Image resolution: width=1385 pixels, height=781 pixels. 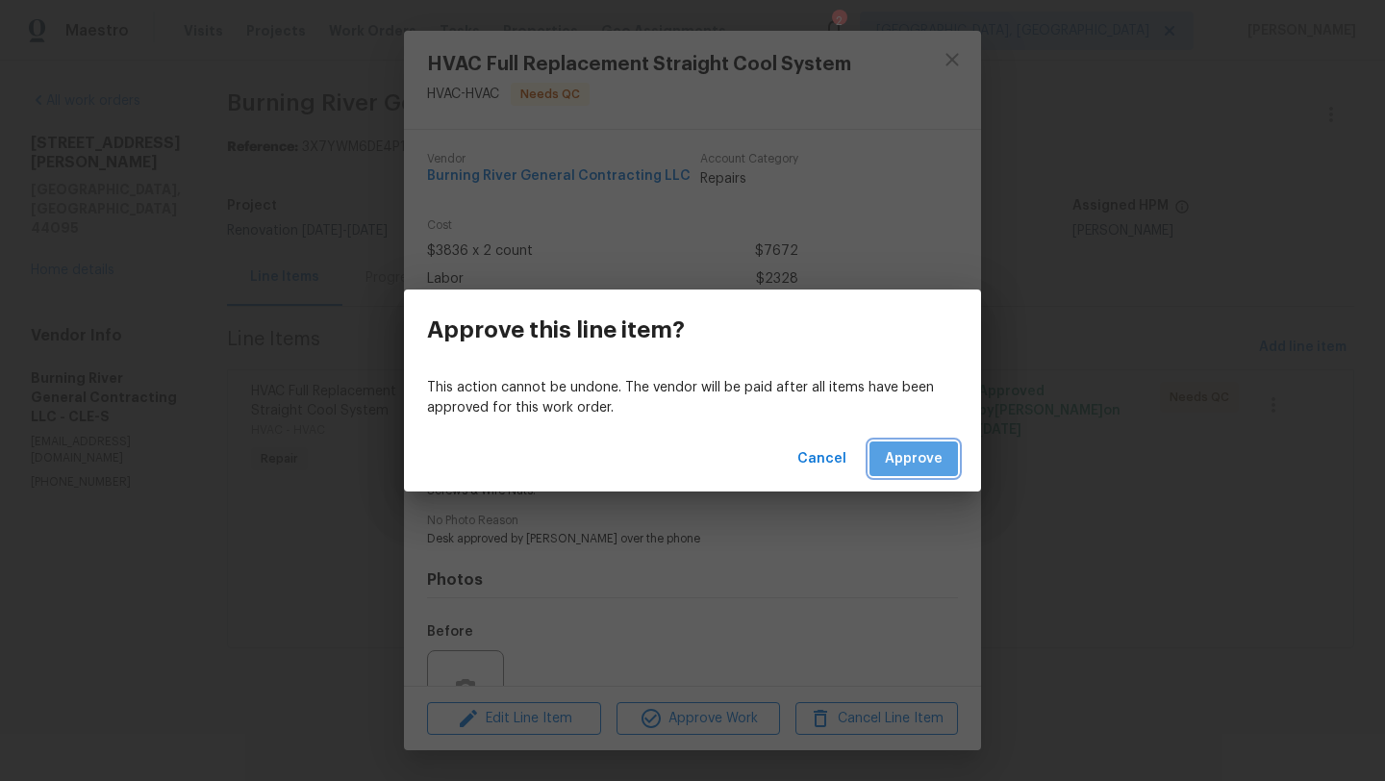 I want to click on h3: Approve this line item?, so click(x=556, y=330).